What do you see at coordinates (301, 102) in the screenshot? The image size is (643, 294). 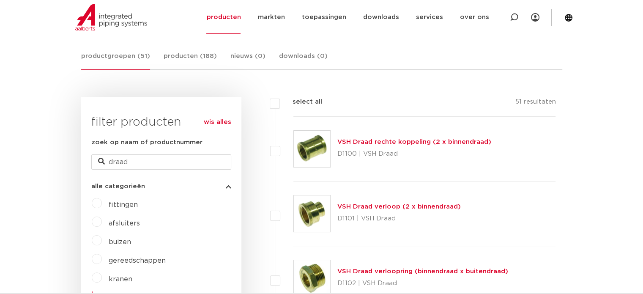 I see `label: select all` at bounding box center [301, 102].